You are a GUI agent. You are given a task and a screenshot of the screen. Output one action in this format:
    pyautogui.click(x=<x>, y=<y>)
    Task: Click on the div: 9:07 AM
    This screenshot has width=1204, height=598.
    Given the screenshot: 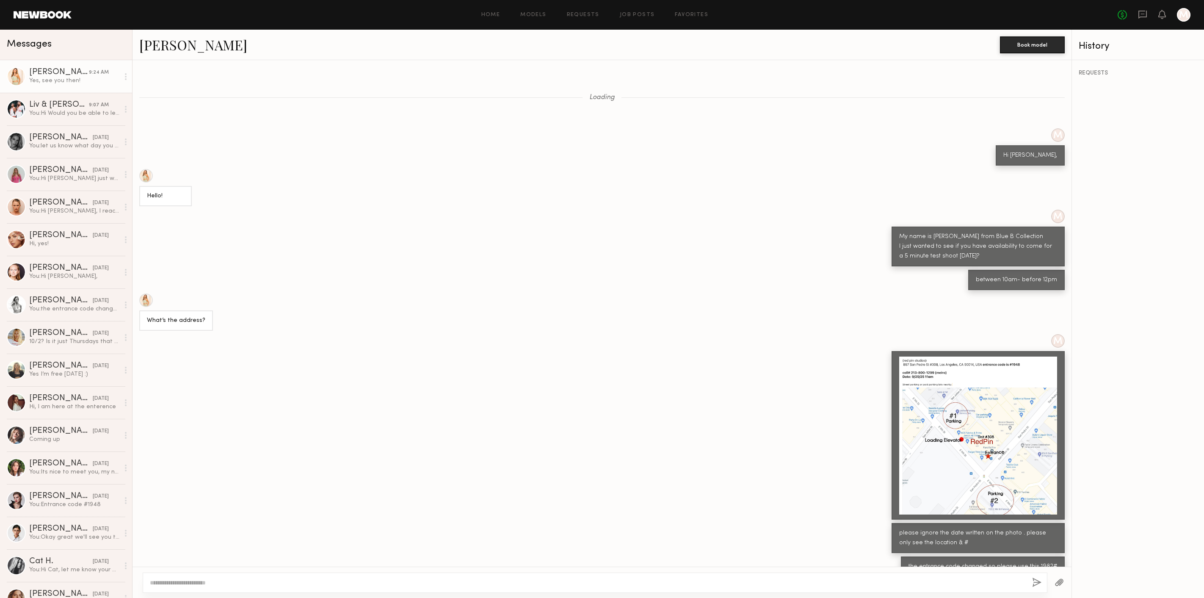 What is the action you would take?
    pyautogui.click(x=99, y=105)
    